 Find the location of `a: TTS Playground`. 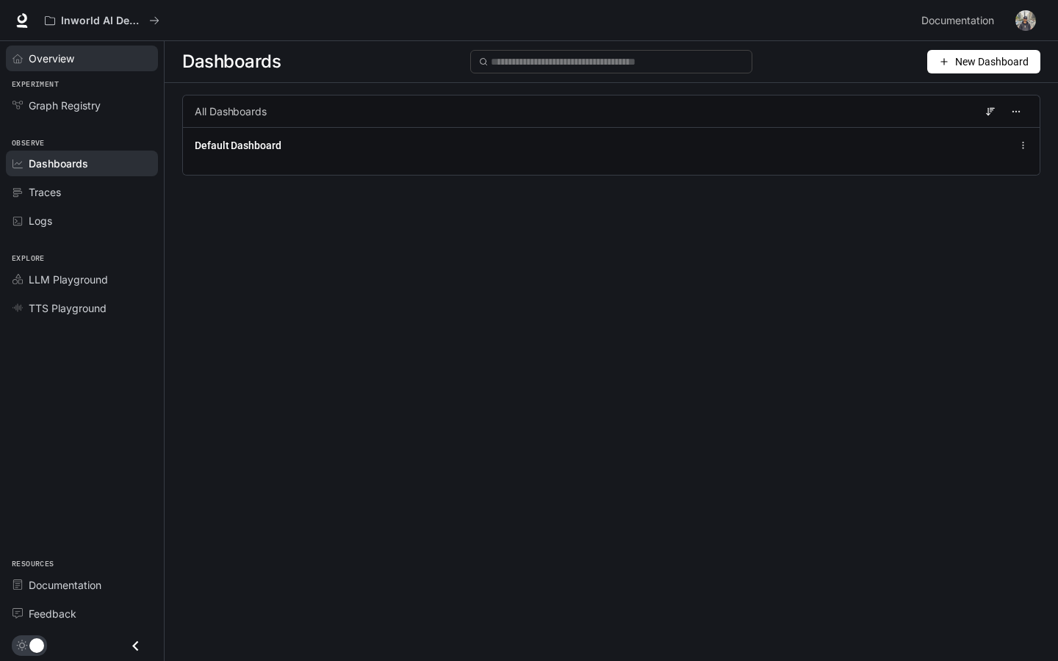

a: TTS Playground is located at coordinates (82, 308).